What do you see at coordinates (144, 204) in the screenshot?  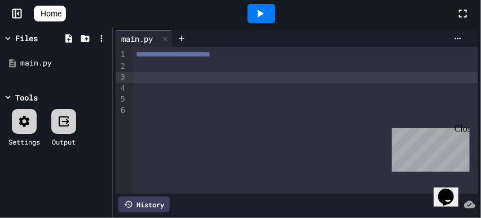 I see `div: History` at bounding box center [144, 204].